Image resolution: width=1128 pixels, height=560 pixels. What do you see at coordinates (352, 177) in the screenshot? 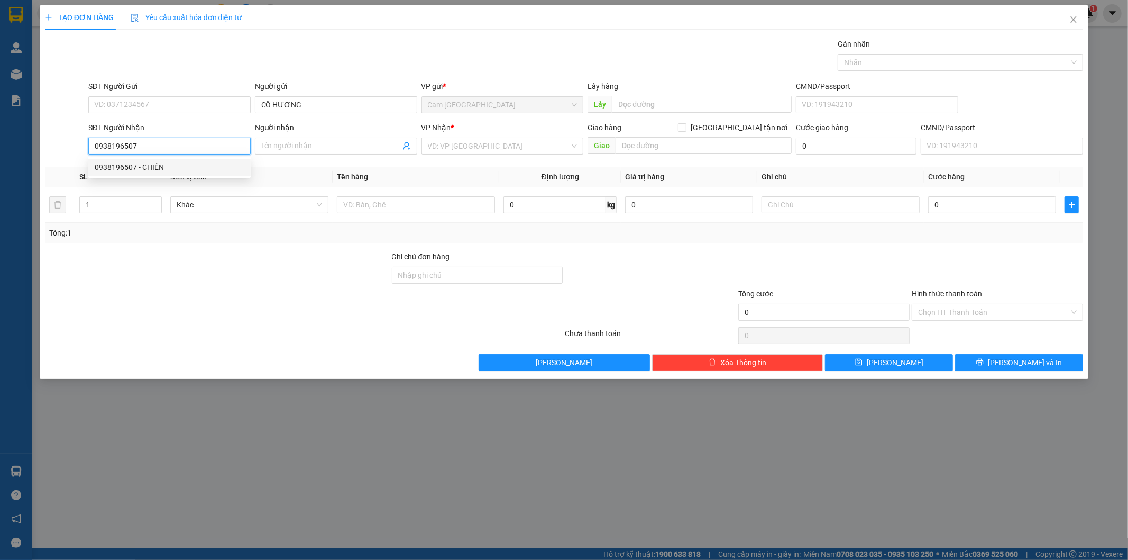
I see `span: Tên hàng` at bounding box center [352, 177].